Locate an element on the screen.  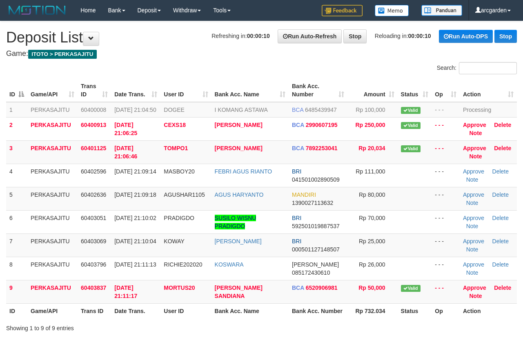
span: Copy 7892253041 to clipboard is located at coordinates (322, 148).